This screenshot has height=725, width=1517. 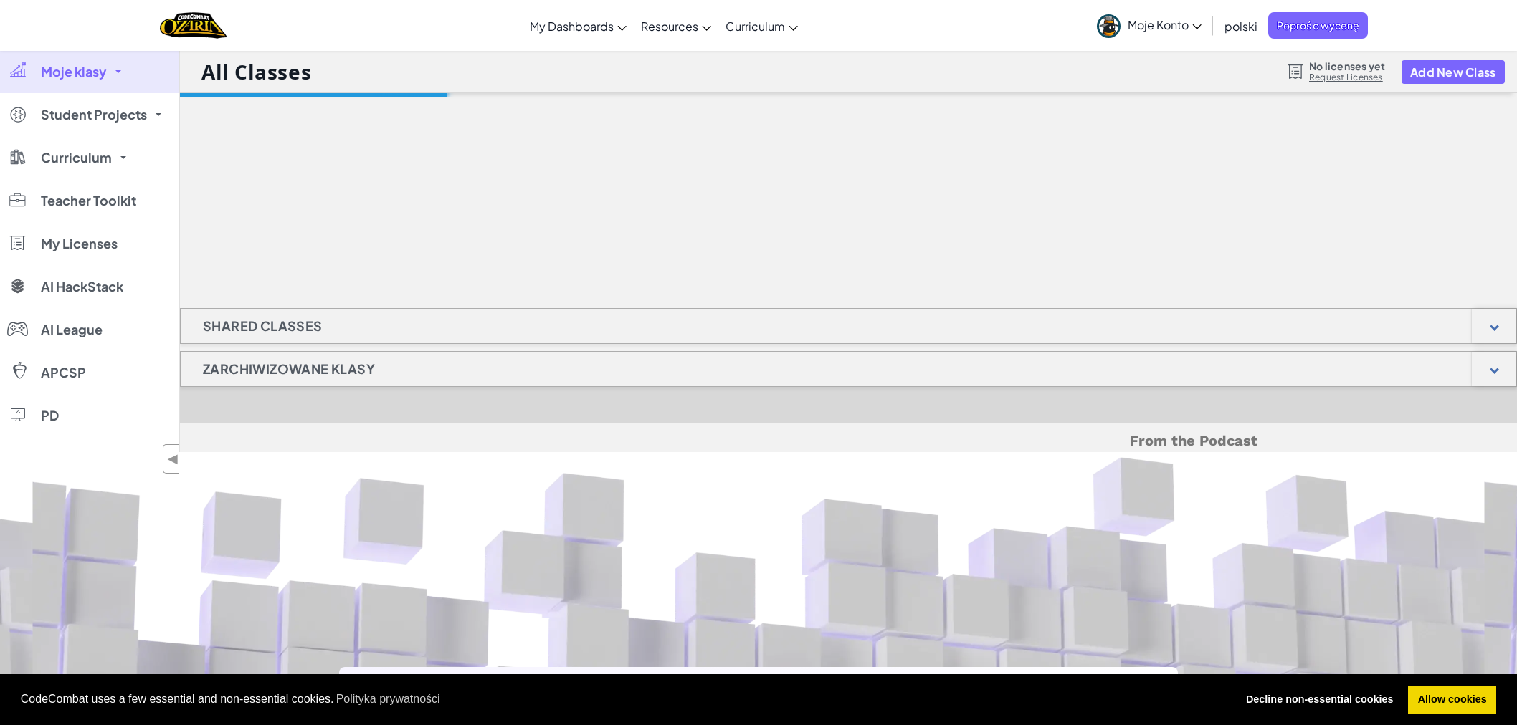 I want to click on span: No licenses yet, so click(x=1347, y=66).